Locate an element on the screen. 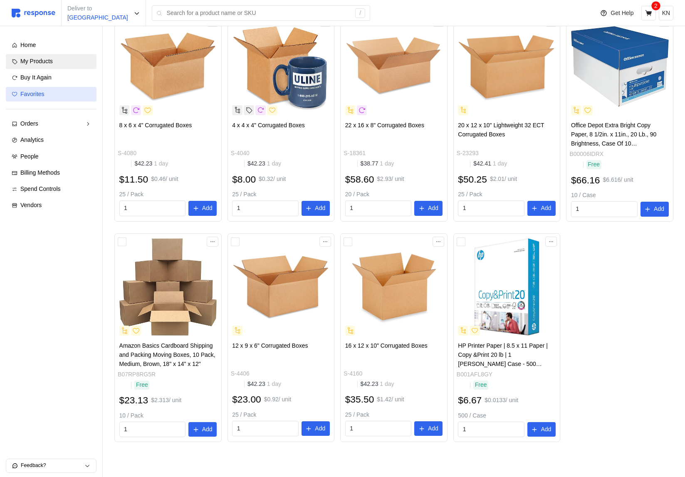  h2: $58.60 is located at coordinates (360, 179).